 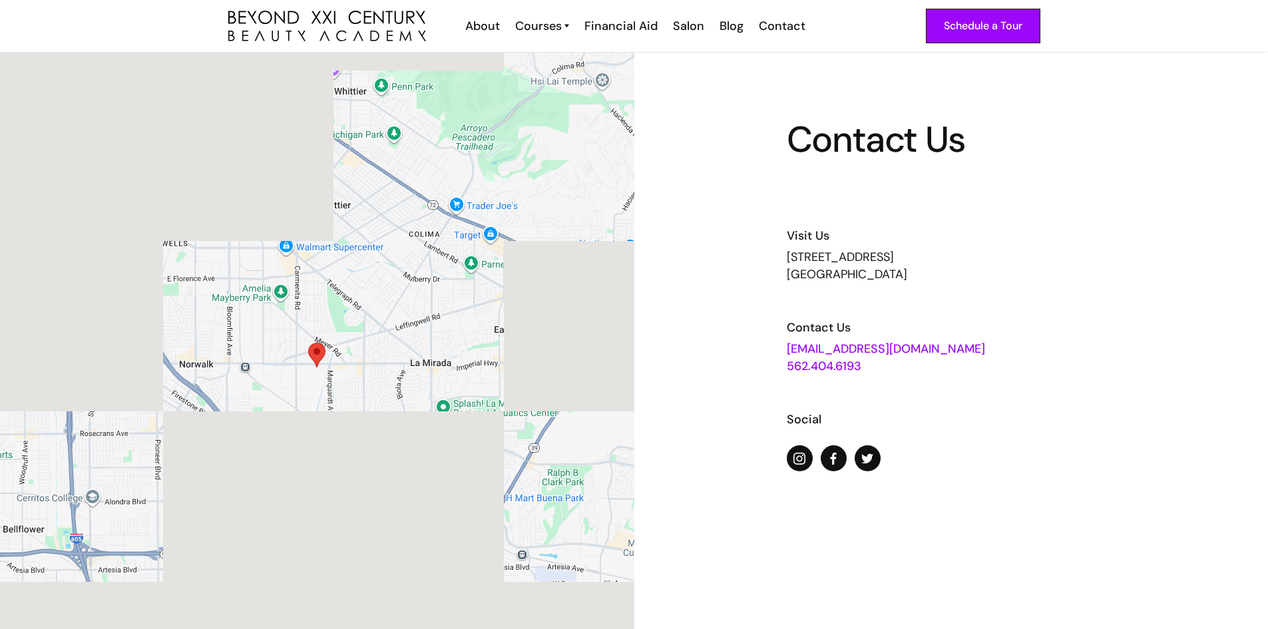 I want to click on a: 562.404.6193, so click(x=824, y=366).